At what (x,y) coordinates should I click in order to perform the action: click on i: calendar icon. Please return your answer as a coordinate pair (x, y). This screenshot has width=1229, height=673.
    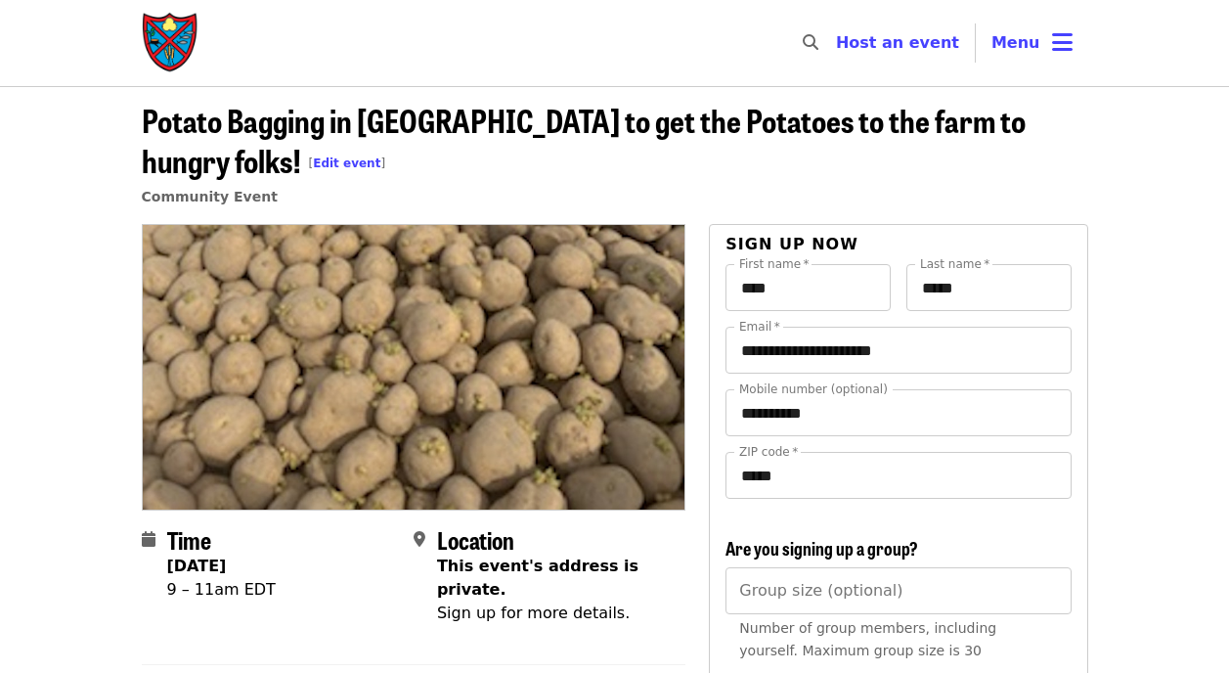
    Looking at the image, I should click on (149, 539).